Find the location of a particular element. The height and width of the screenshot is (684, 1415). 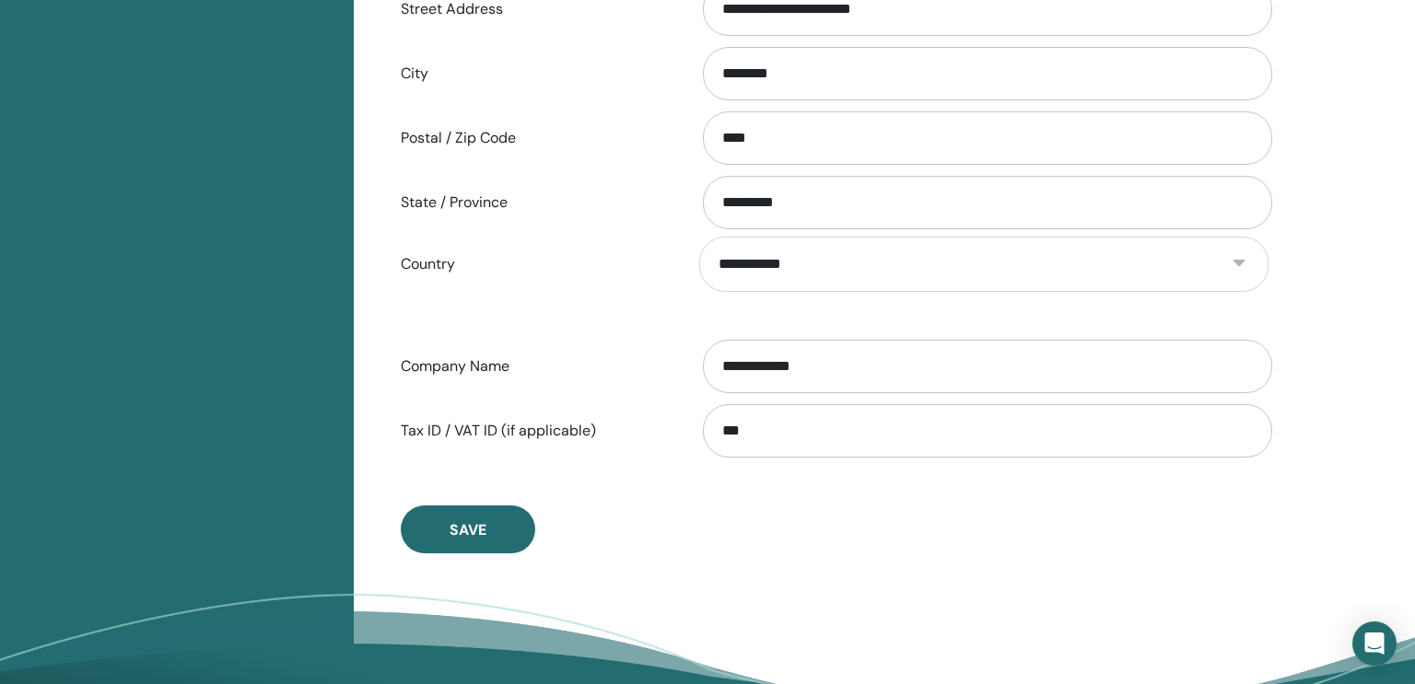

button: Save is located at coordinates (468, 530).